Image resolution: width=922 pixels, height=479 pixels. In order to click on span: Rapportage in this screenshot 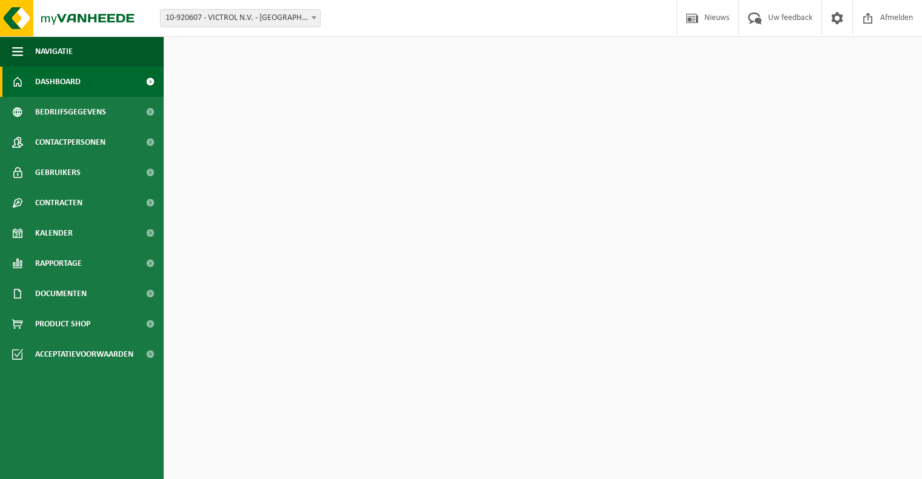, I will do `click(58, 264)`.